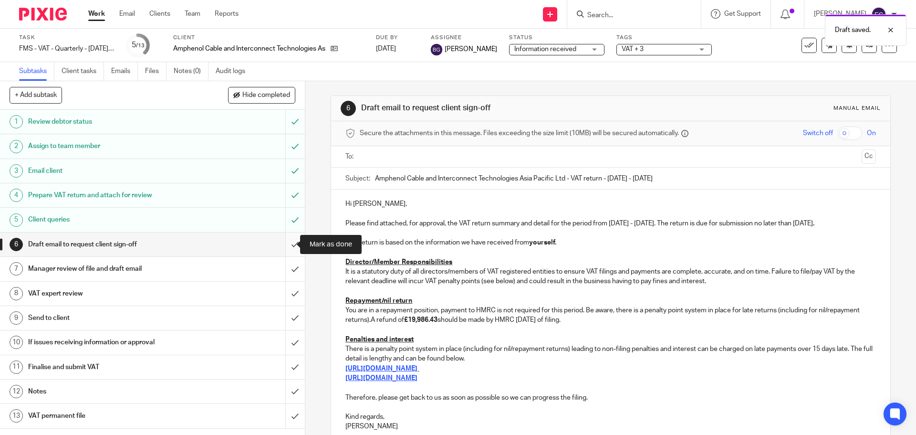  I want to click on label: Client, so click(269, 38).